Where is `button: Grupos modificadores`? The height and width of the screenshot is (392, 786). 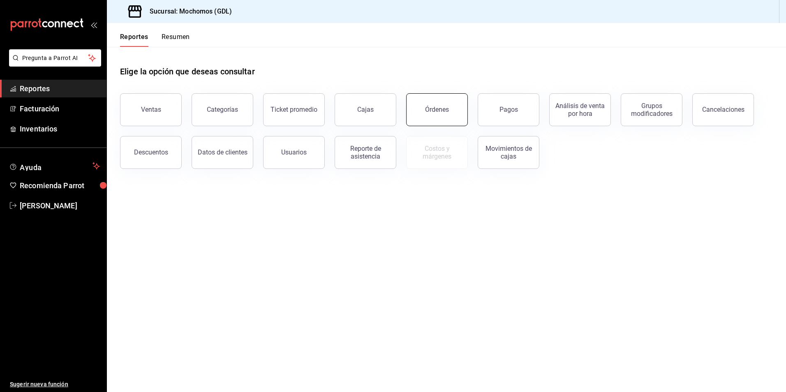
button: Grupos modificadores is located at coordinates (651, 110).